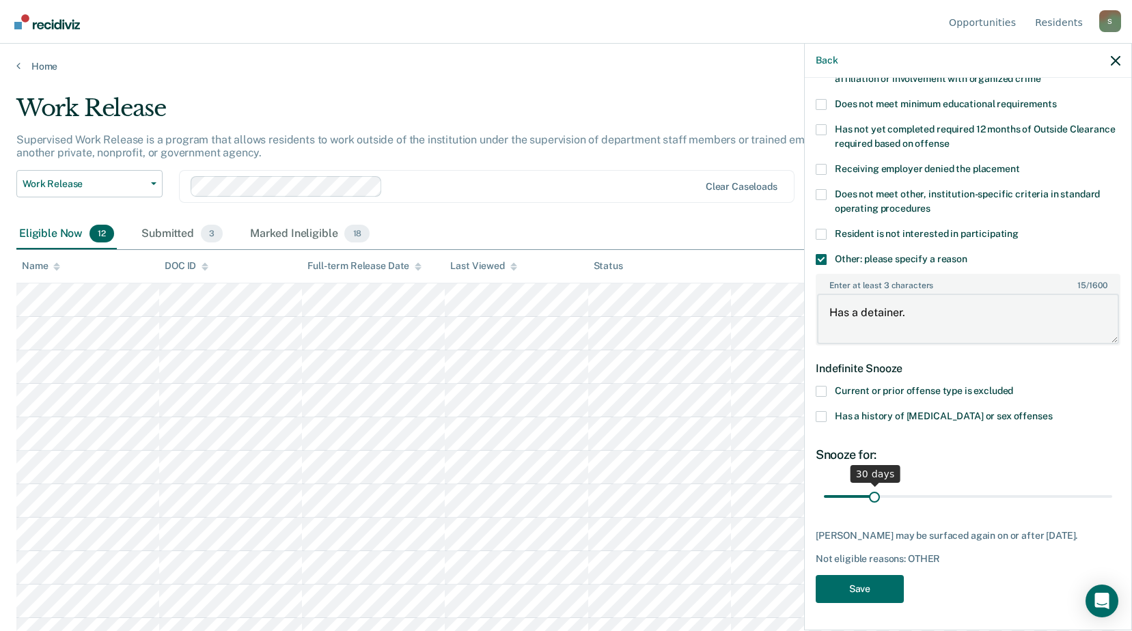  Describe the element at coordinates (212, 234) in the screenshot. I see `span: 3` at that location.